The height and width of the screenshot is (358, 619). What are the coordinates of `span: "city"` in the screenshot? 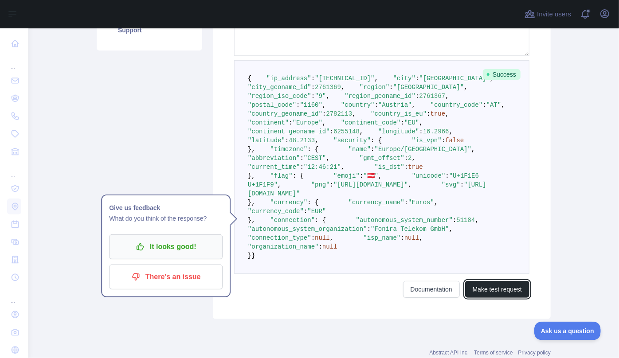 It's located at (404, 78).